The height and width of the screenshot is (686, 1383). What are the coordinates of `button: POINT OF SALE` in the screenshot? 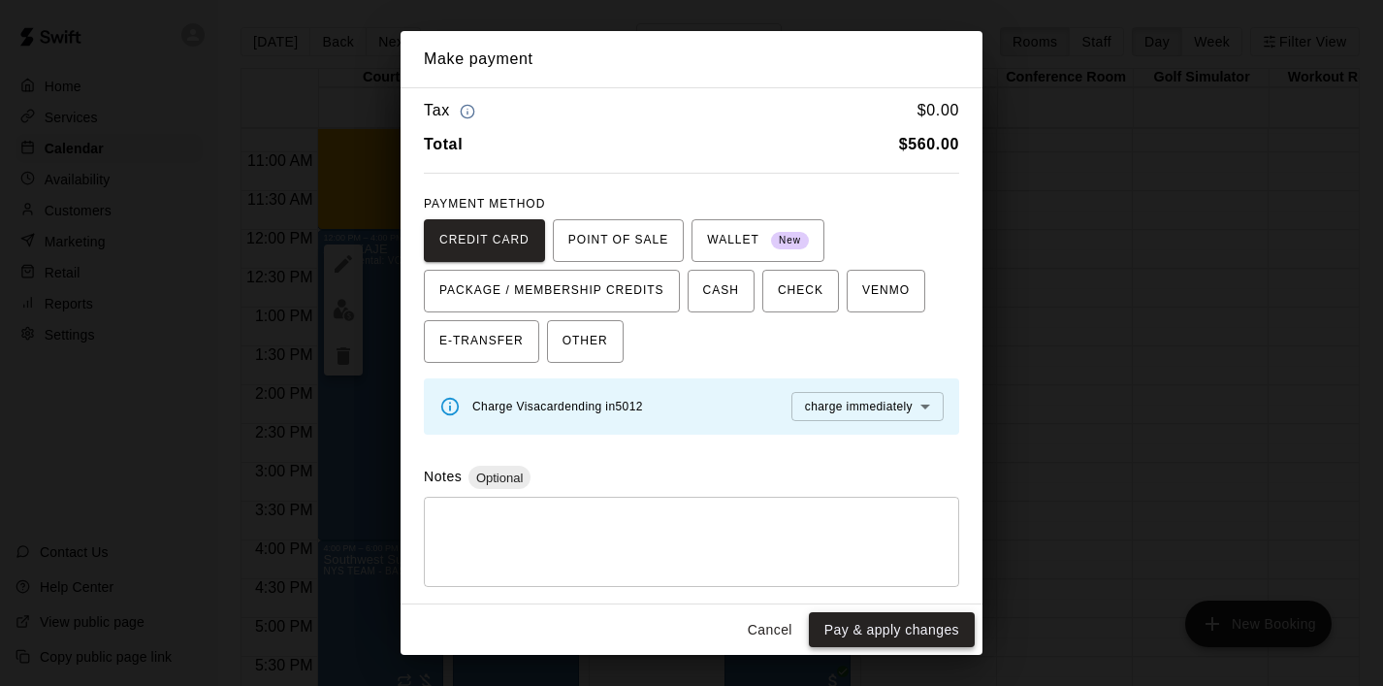 It's located at (618, 241).